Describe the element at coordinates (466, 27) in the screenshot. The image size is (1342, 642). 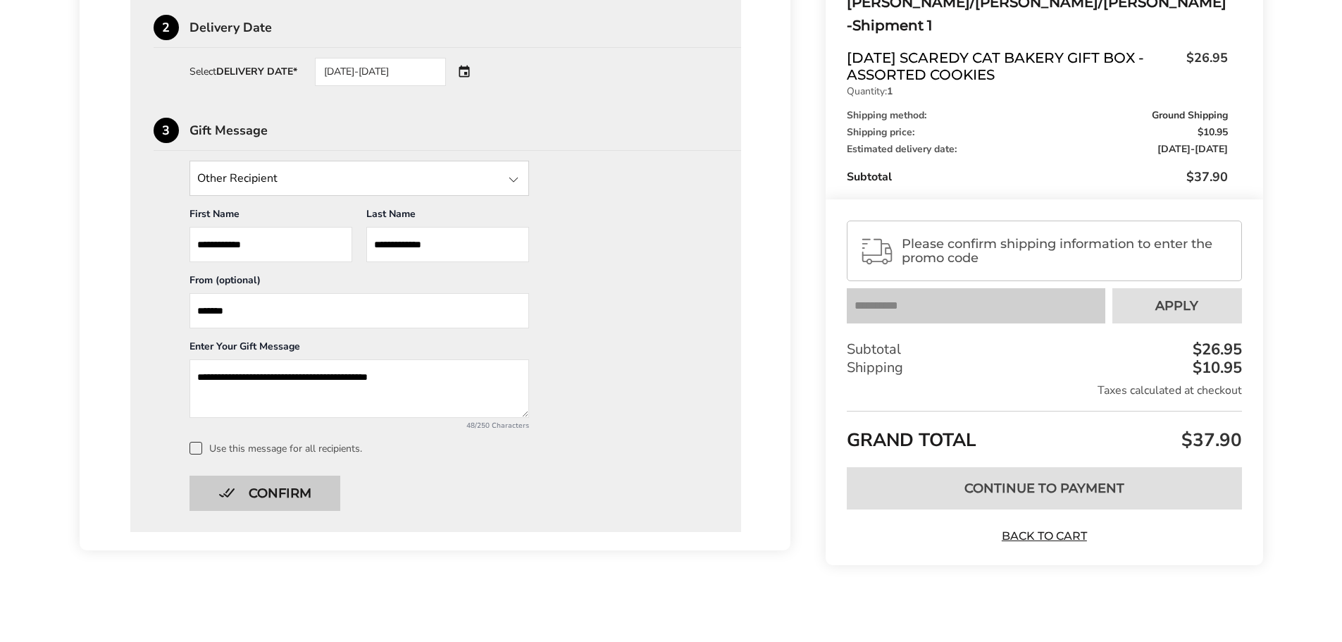
I see `div: Delivery Date` at that location.